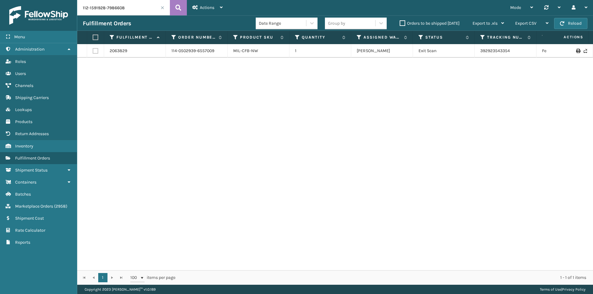  I want to click on span: Administration, so click(30, 49).